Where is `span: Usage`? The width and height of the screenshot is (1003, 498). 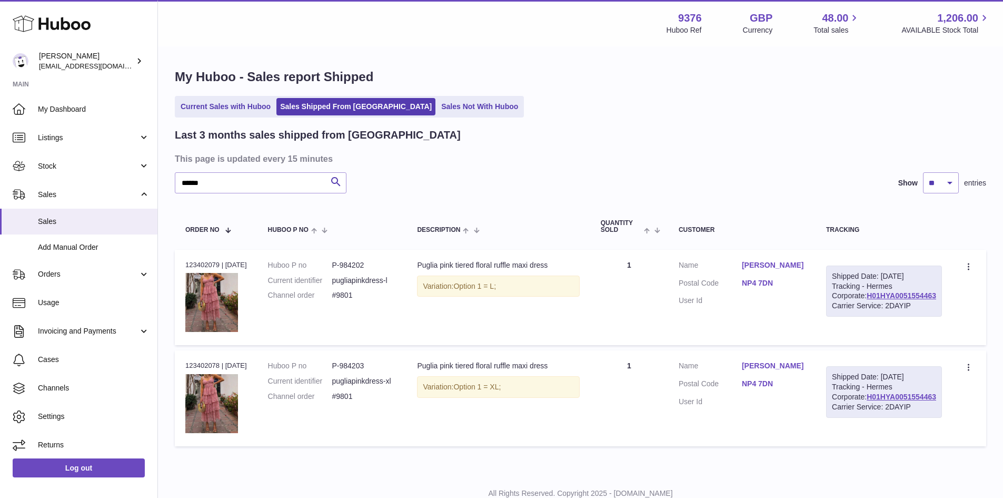 span: Usage is located at coordinates (94, 302).